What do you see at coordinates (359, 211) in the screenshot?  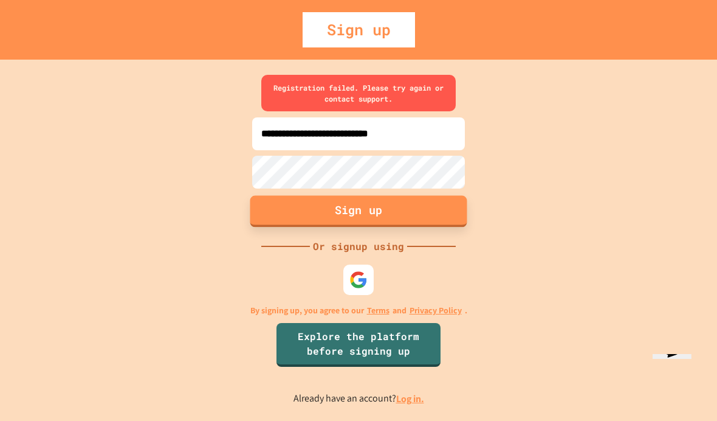 I see `button: Sign up` at bounding box center [359, 211].